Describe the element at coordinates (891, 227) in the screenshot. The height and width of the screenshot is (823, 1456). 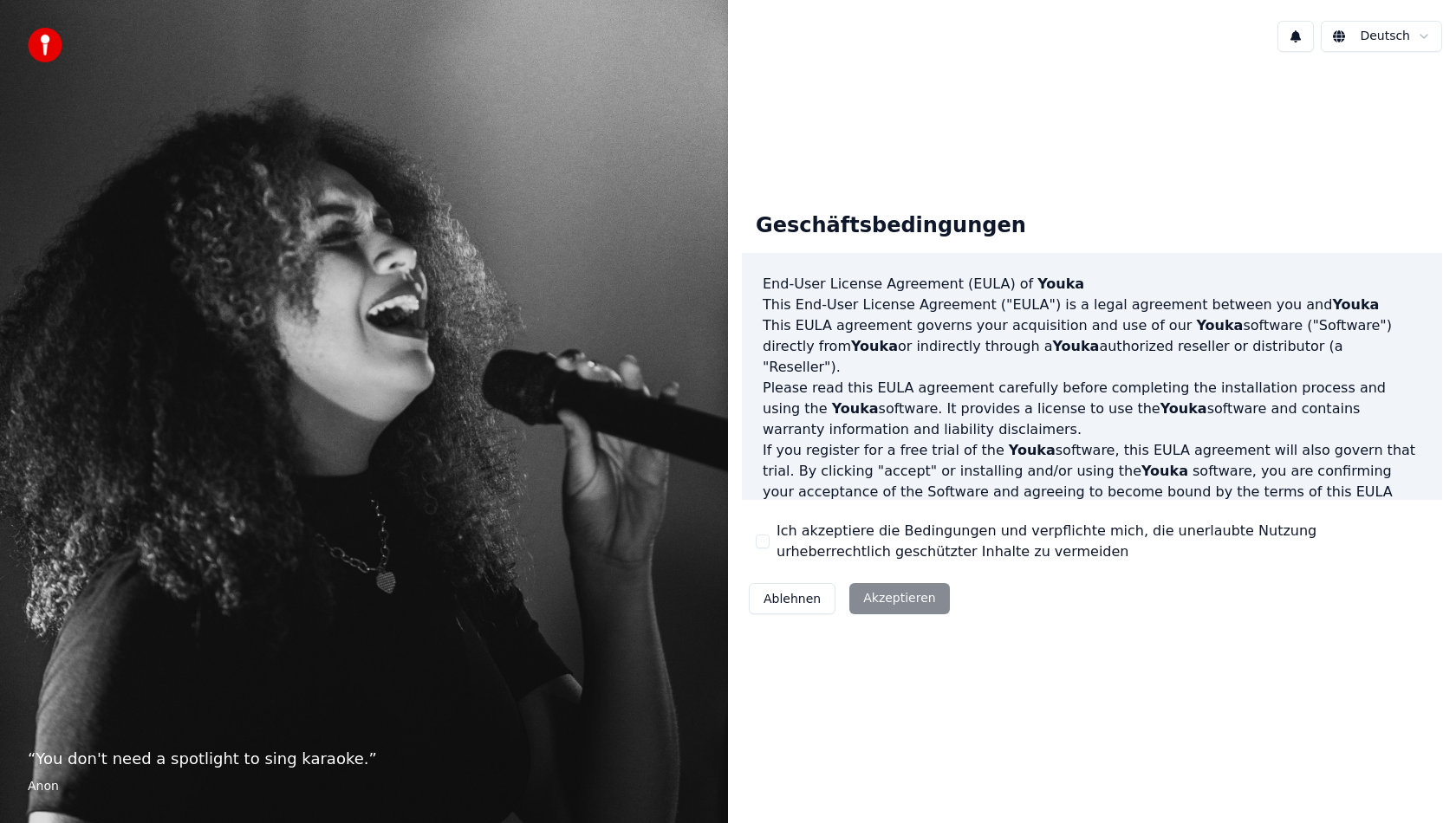
I see `div: Geschäftsbedingungen` at that location.